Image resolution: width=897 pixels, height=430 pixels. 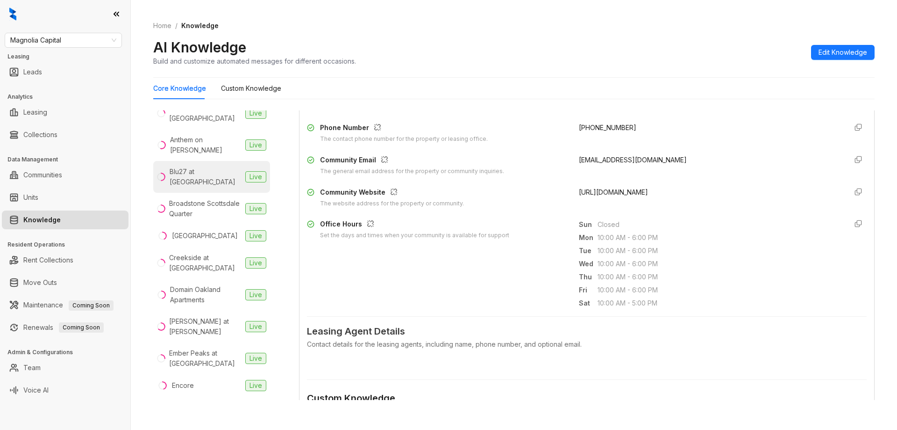 I want to click on div: Set the days and times when your community is available for support, so click(x=415, y=235).